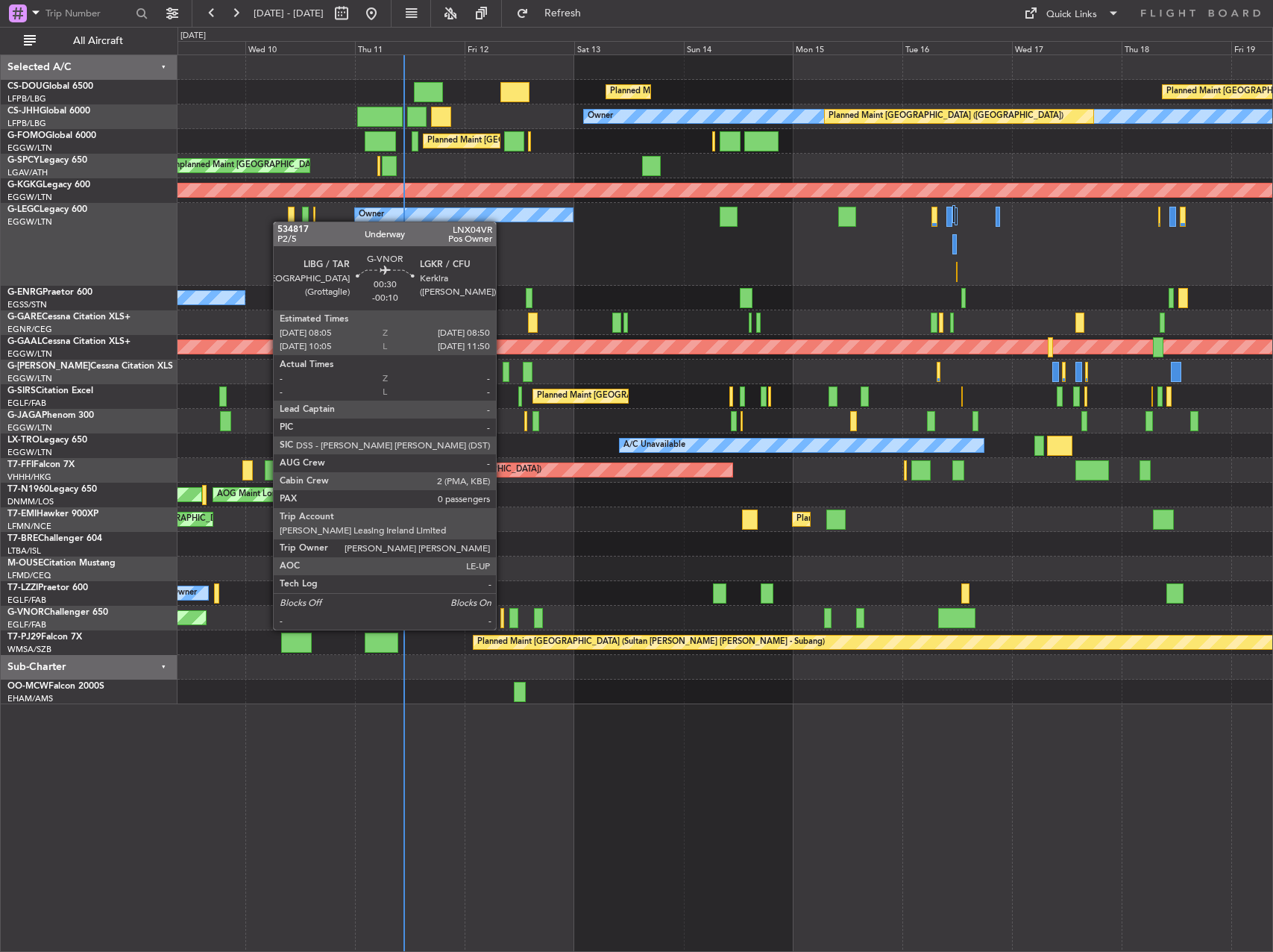 The image size is (1273, 952). I want to click on a: LFMN/NCE, so click(29, 526).